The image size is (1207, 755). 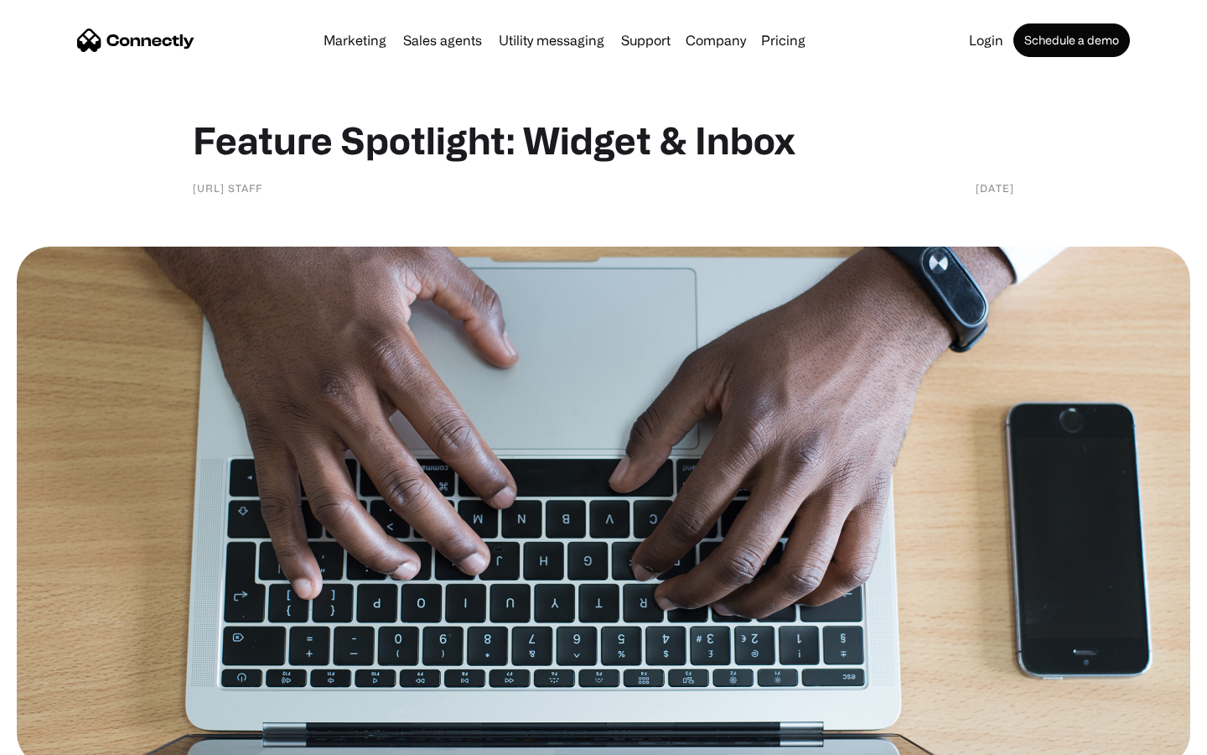 I want to click on a: Sales agents, so click(x=443, y=40).